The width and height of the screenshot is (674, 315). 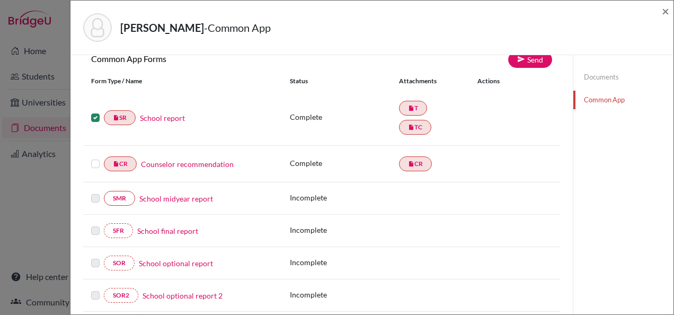 I want to click on a: Counselor recommendation, so click(x=187, y=164).